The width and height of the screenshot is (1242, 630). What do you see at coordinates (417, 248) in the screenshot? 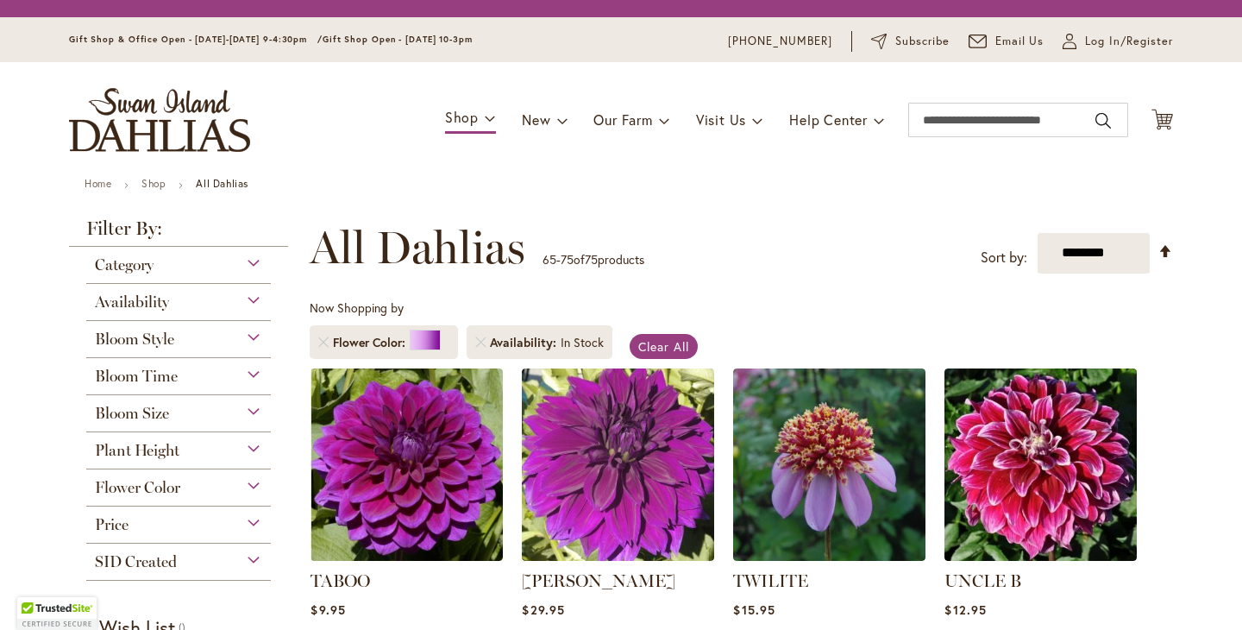
I see `span: All Dahlias` at bounding box center [417, 248].